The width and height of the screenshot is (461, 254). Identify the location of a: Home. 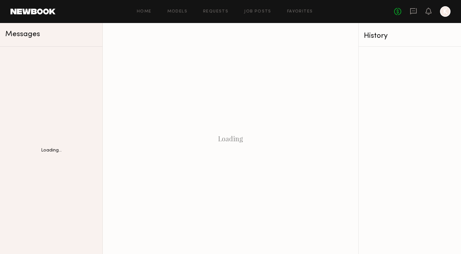
(144, 11).